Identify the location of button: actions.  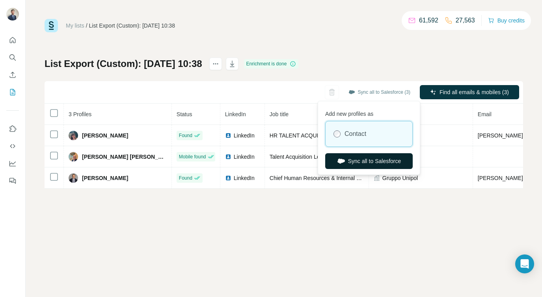
(216, 64).